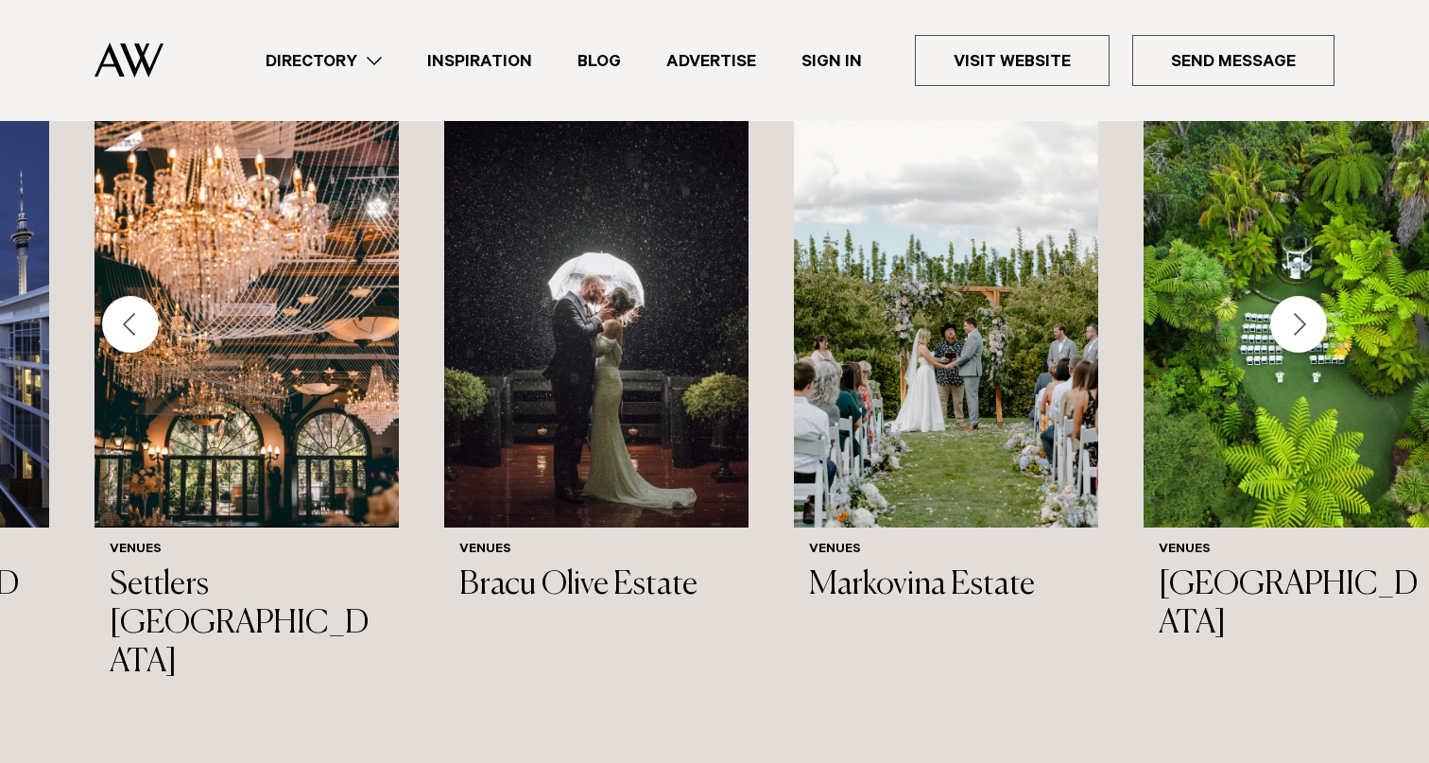 The width and height of the screenshot is (1429, 763). Describe the element at coordinates (596, 370) in the screenshot. I see `a: rainy wedding at bracu estate Venues Bracu Olive Estate` at that location.